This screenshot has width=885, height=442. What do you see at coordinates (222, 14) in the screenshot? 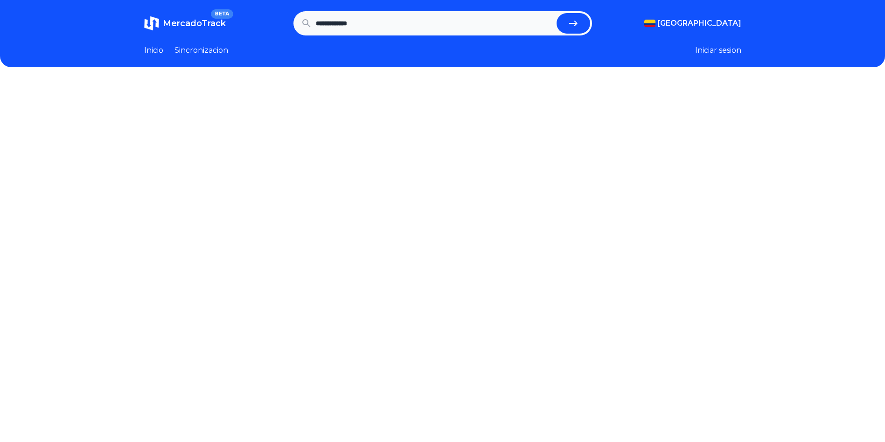
I see `span: BETA` at bounding box center [222, 14].